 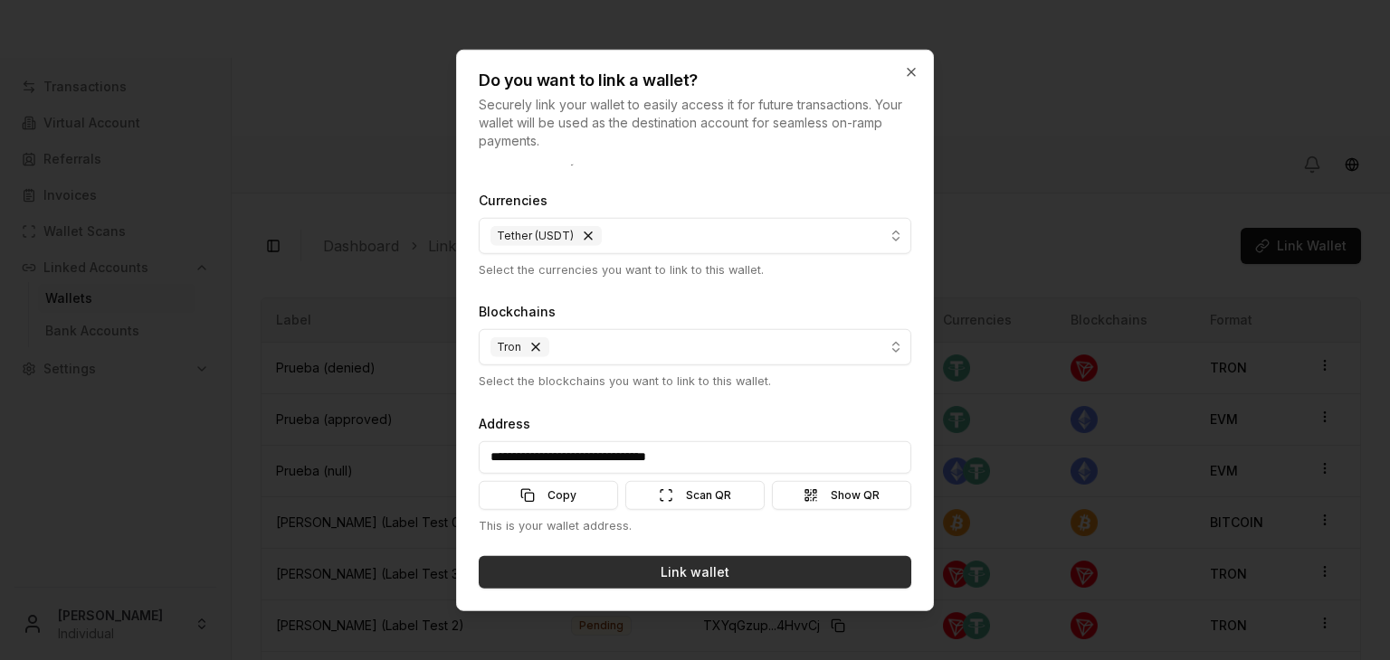 What do you see at coordinates (546, 236) in the screenshot?
I see `div: Tether (USDT)` at bounding box center [546, 236].